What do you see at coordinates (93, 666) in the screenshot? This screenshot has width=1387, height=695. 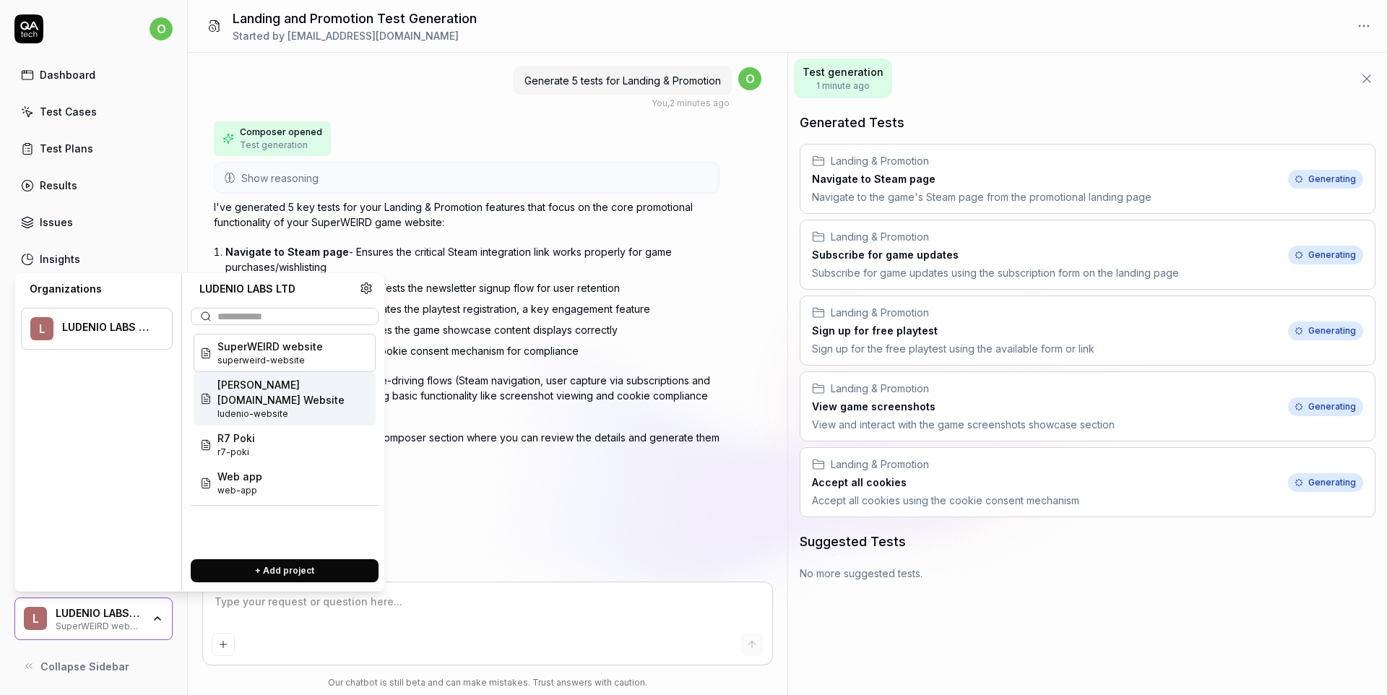 I see `button: Collapse Sidebar` at bounding box center [93, 666].